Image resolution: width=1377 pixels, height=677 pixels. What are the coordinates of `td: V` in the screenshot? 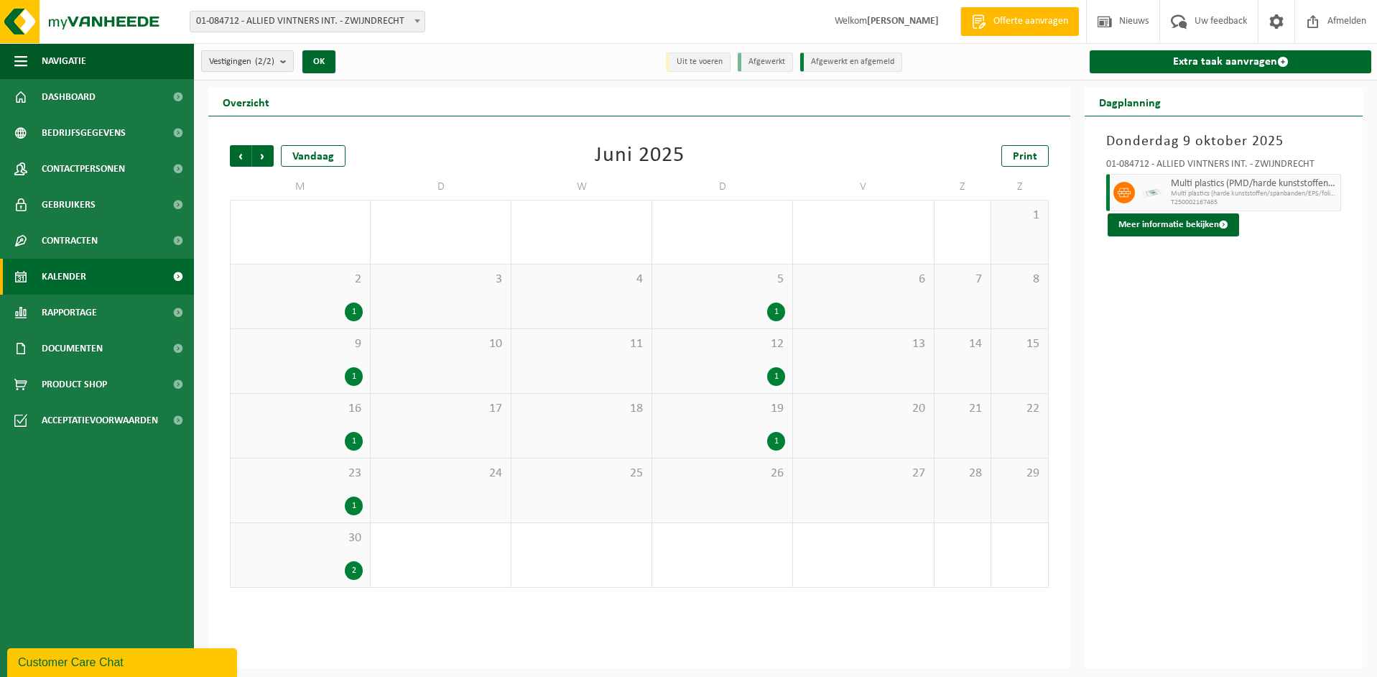 It's located at (864, 187).